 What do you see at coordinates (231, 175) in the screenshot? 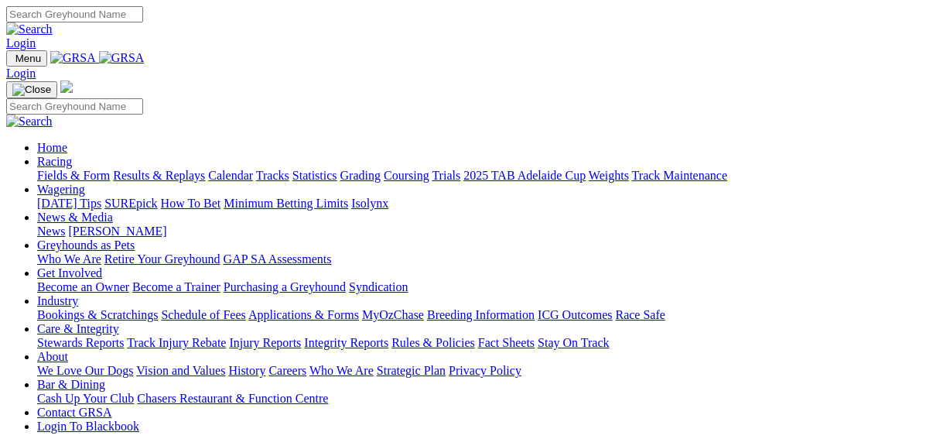
I see `a: Calendar` at bounding box center [231, 175].